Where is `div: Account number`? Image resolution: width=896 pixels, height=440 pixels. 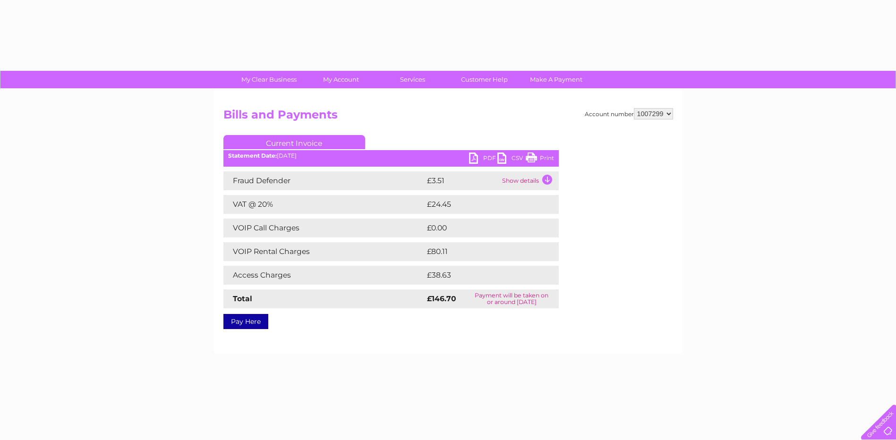
div: Account number is located at coordinates (629, 114).